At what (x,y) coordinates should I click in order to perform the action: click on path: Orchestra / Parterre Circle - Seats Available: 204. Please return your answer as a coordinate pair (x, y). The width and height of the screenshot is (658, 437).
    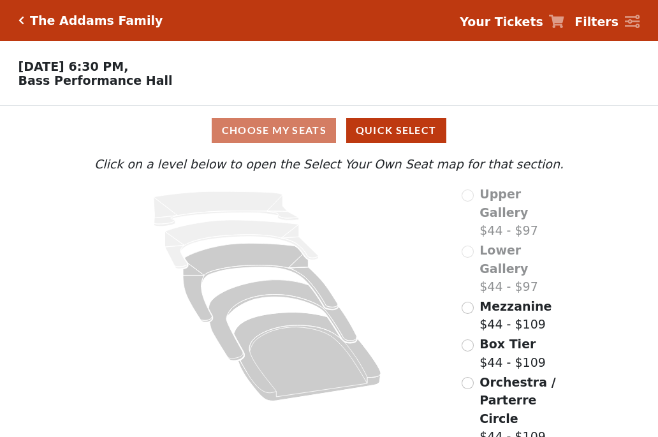
    Looking at the image, I should click on (307, 356).